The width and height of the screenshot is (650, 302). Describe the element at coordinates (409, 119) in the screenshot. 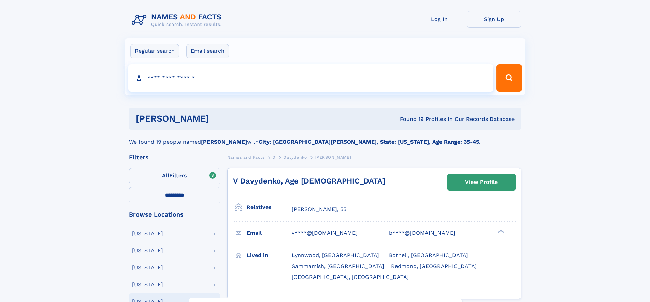

I see `div: Found 19 Profiles In Our Records Database` at that location.